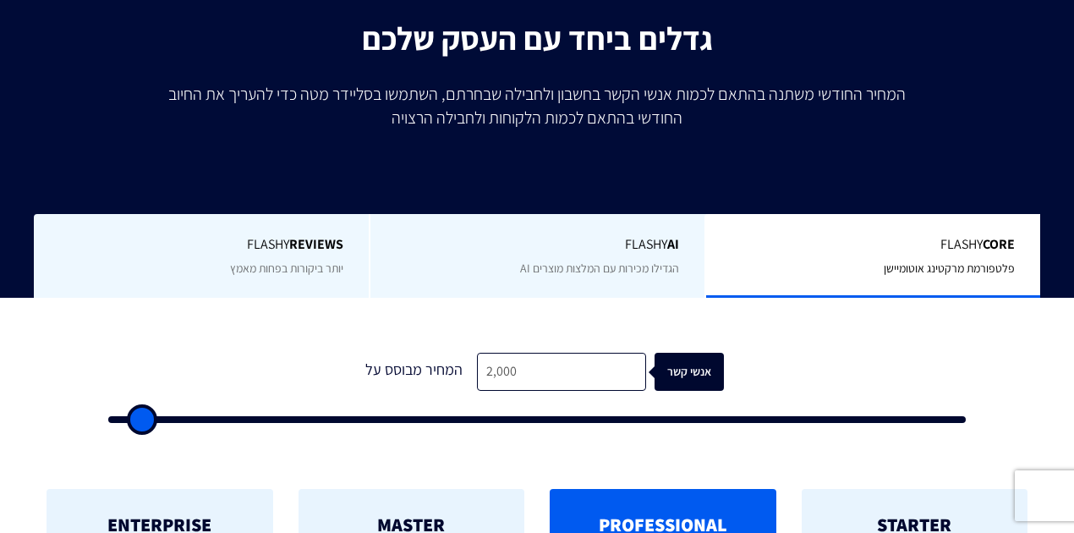  What do you see at coordinates (537, 106) in the screenshot?
I see `p: המחיר החודשי משתנה בהתאם לכמות אנשי הקשר בחשבון ולחבילה שבחרתם, השתמשו בסליידר מטה כדי להעריך את ...` at bounding box center [537, 106].